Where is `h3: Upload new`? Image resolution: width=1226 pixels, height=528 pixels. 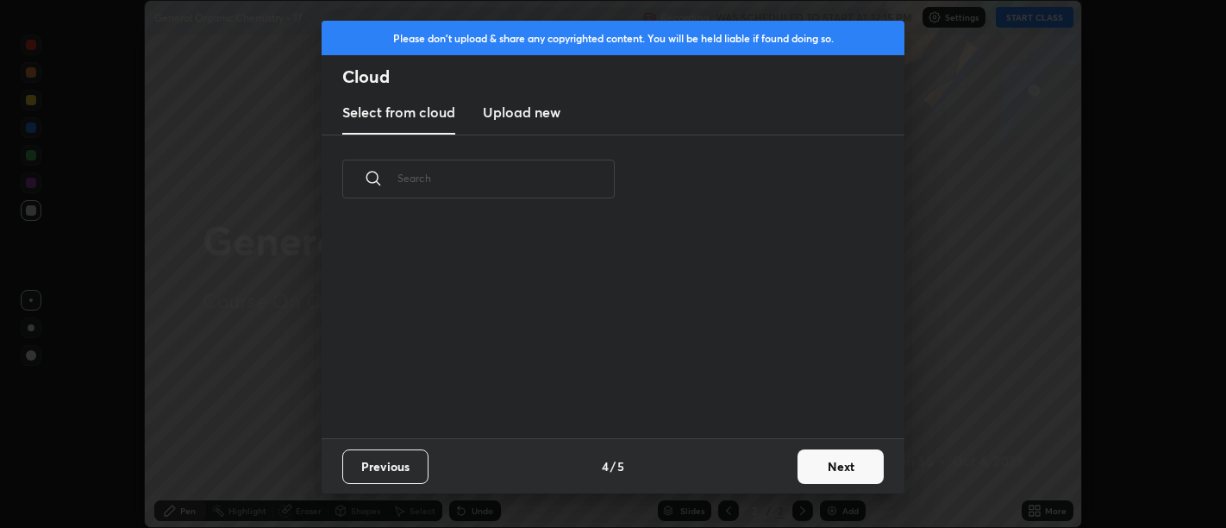
h3: Upload new is located at coordinates (522, 112).